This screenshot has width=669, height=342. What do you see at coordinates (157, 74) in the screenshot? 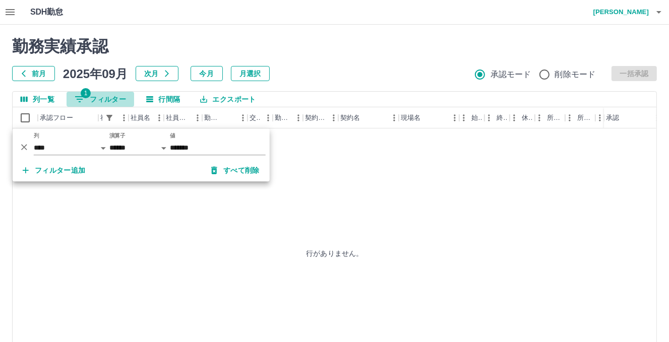
I see `button: 次月` at bounding box center [157, 74].